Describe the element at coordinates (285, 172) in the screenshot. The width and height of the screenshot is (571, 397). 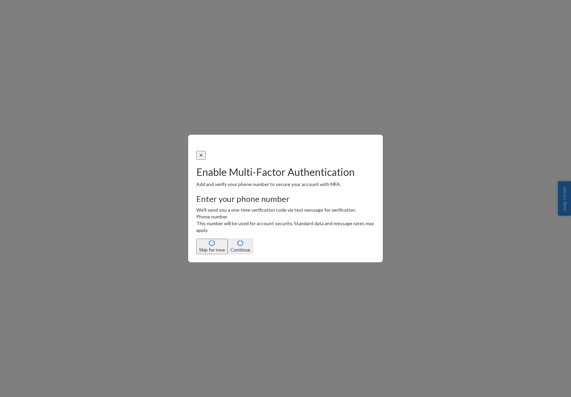
I see `h2: Enable Multi-Factor Authentication` at that location.